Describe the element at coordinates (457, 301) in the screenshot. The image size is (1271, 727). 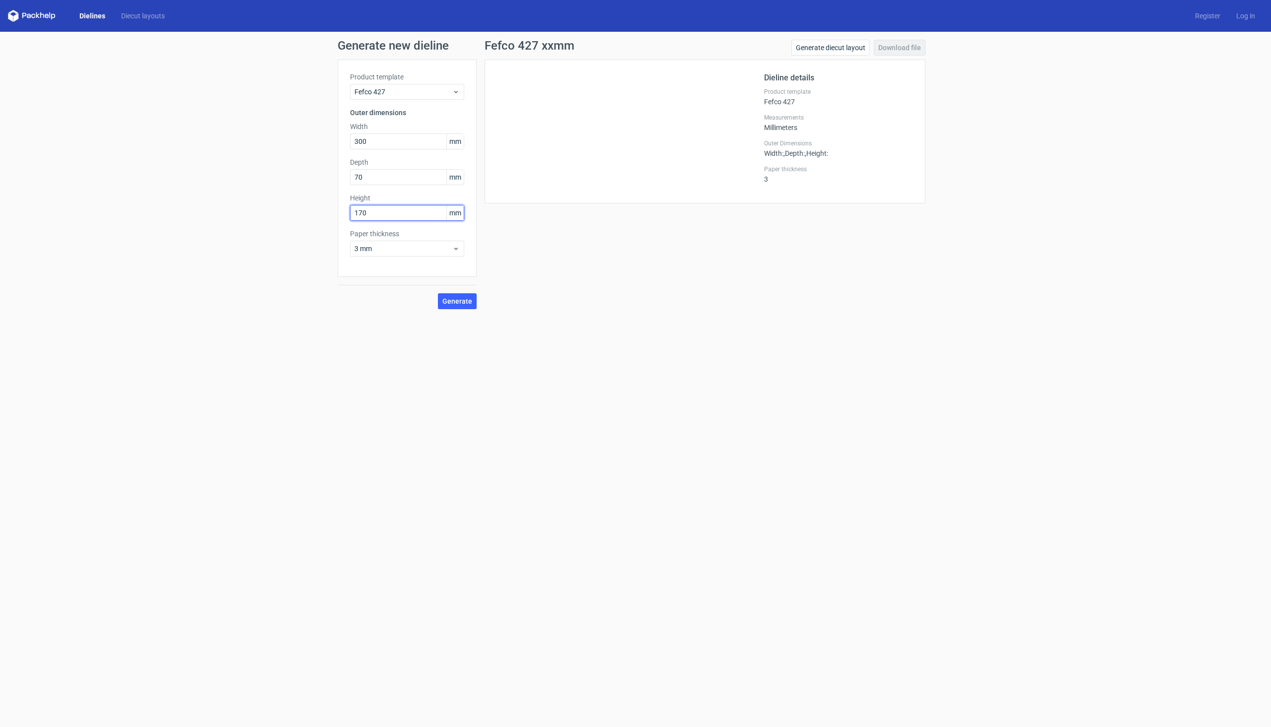
I see `button: Generate` at that location.